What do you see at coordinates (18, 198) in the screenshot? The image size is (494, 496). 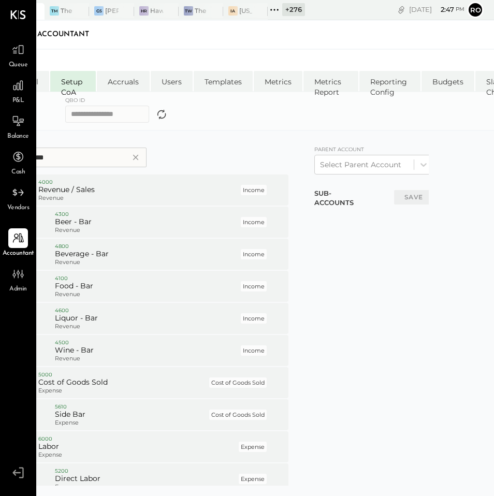 I see `a: Vendors` at bounding box center [18, 198].